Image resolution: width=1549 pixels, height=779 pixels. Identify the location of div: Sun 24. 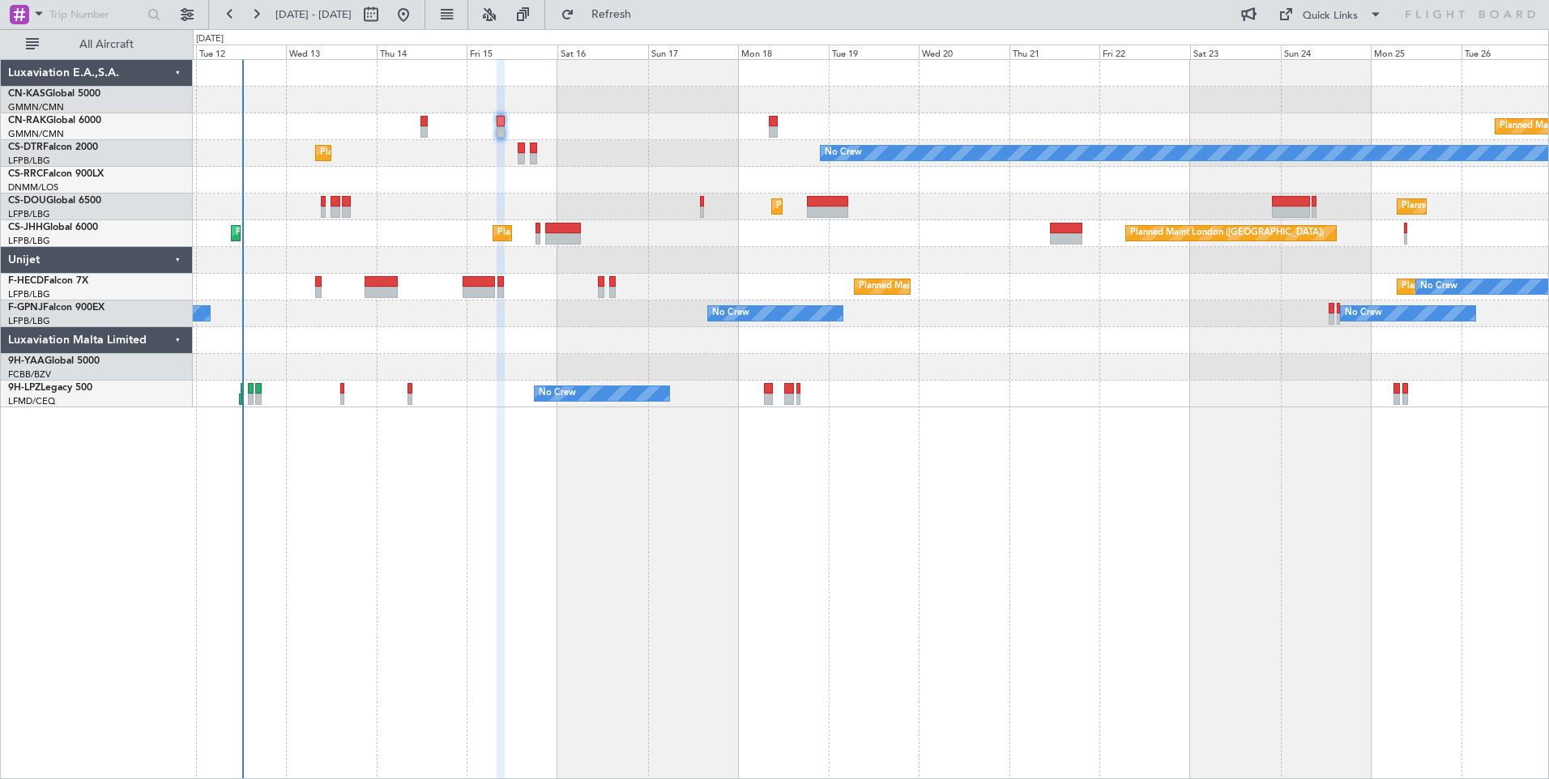
(1326, 52).